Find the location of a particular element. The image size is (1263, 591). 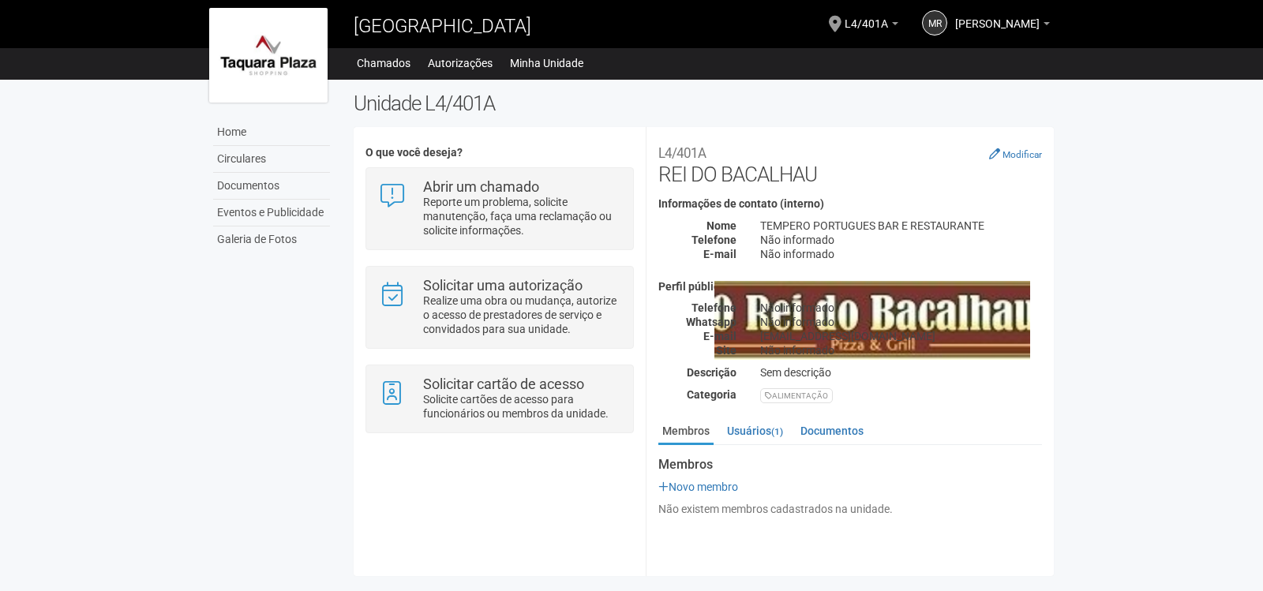

a: Chamados is located at coordinates (384, 63).